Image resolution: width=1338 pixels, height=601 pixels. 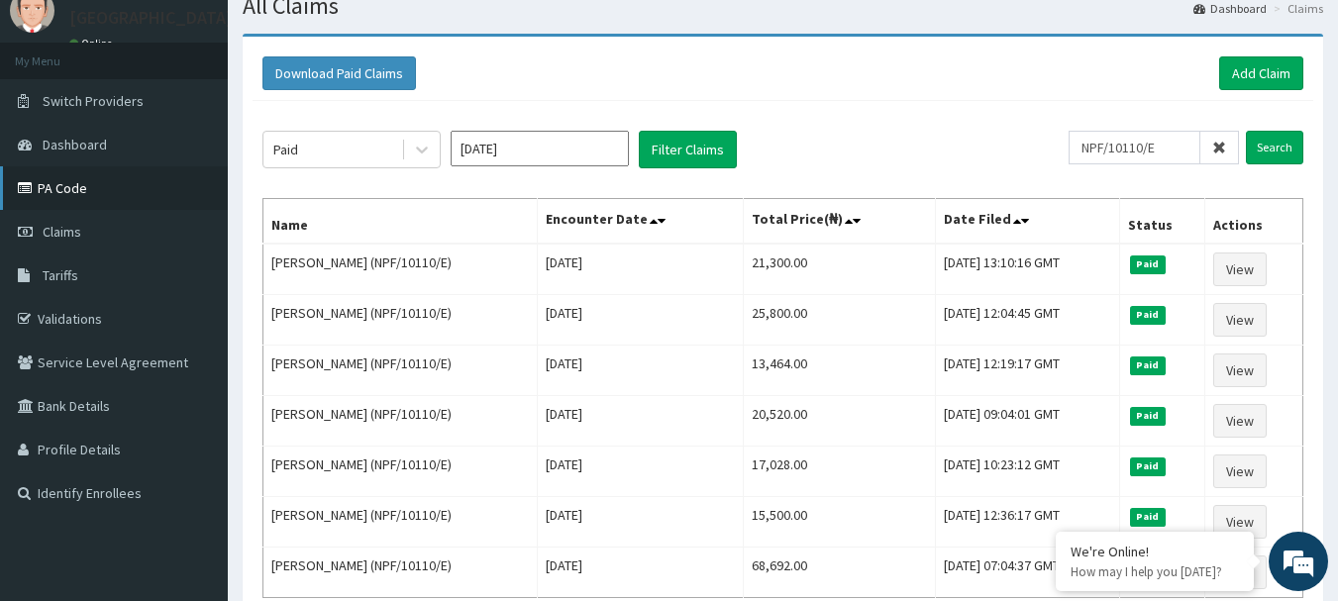 I want to click on span: We're online!, so click(x=194, y=276).